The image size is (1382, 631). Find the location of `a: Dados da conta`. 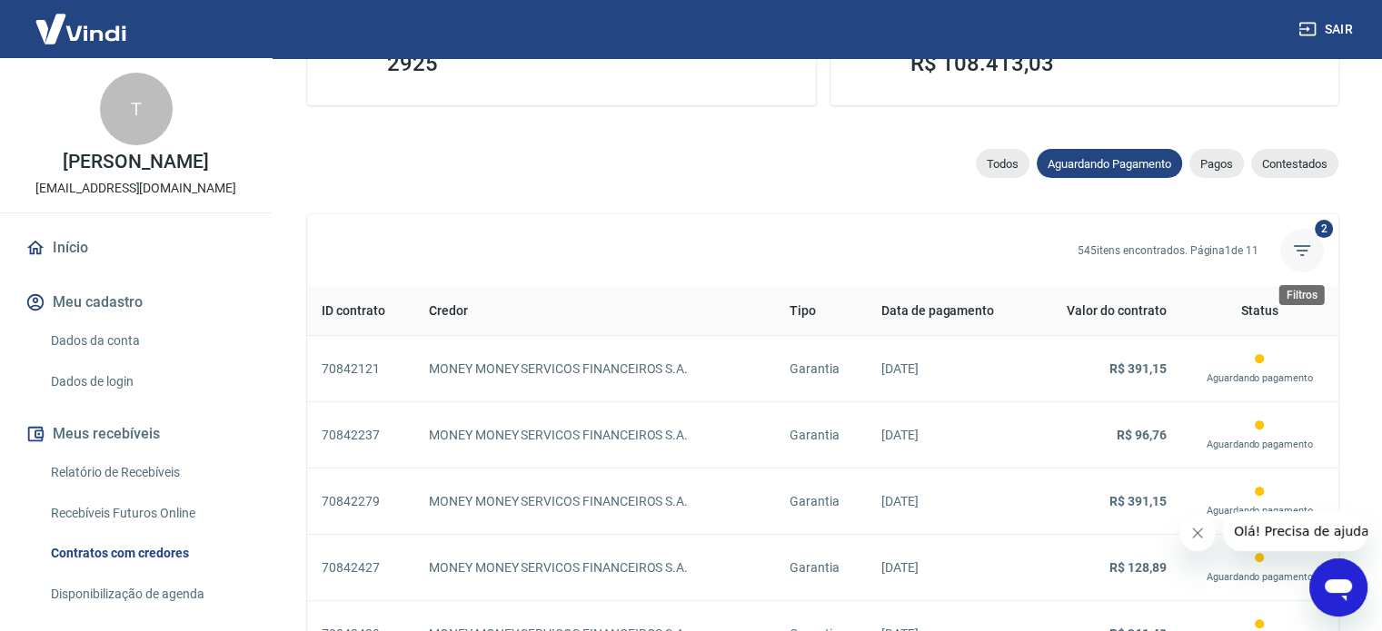

a: Dados da conta is located at coordinates (146, 341).